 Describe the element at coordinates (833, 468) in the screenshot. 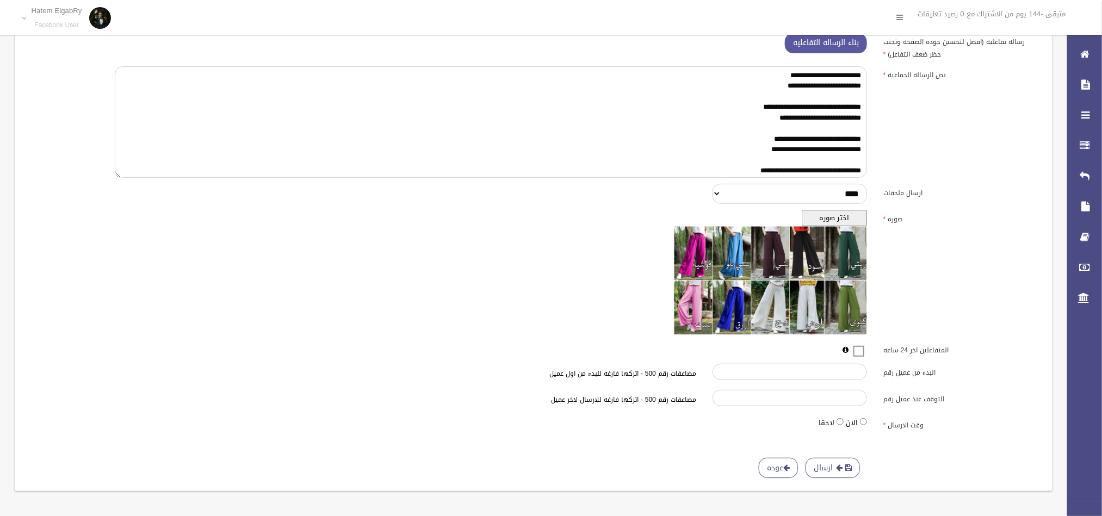

I see `button: ارسال` at that location.